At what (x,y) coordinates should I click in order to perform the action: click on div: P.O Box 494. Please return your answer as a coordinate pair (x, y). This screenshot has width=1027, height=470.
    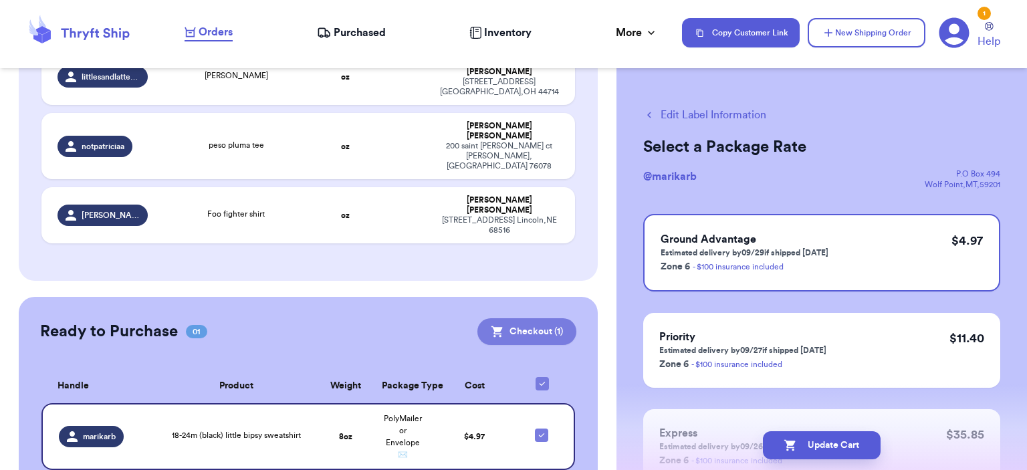
    Looking at the image, I should click on (962, 174).